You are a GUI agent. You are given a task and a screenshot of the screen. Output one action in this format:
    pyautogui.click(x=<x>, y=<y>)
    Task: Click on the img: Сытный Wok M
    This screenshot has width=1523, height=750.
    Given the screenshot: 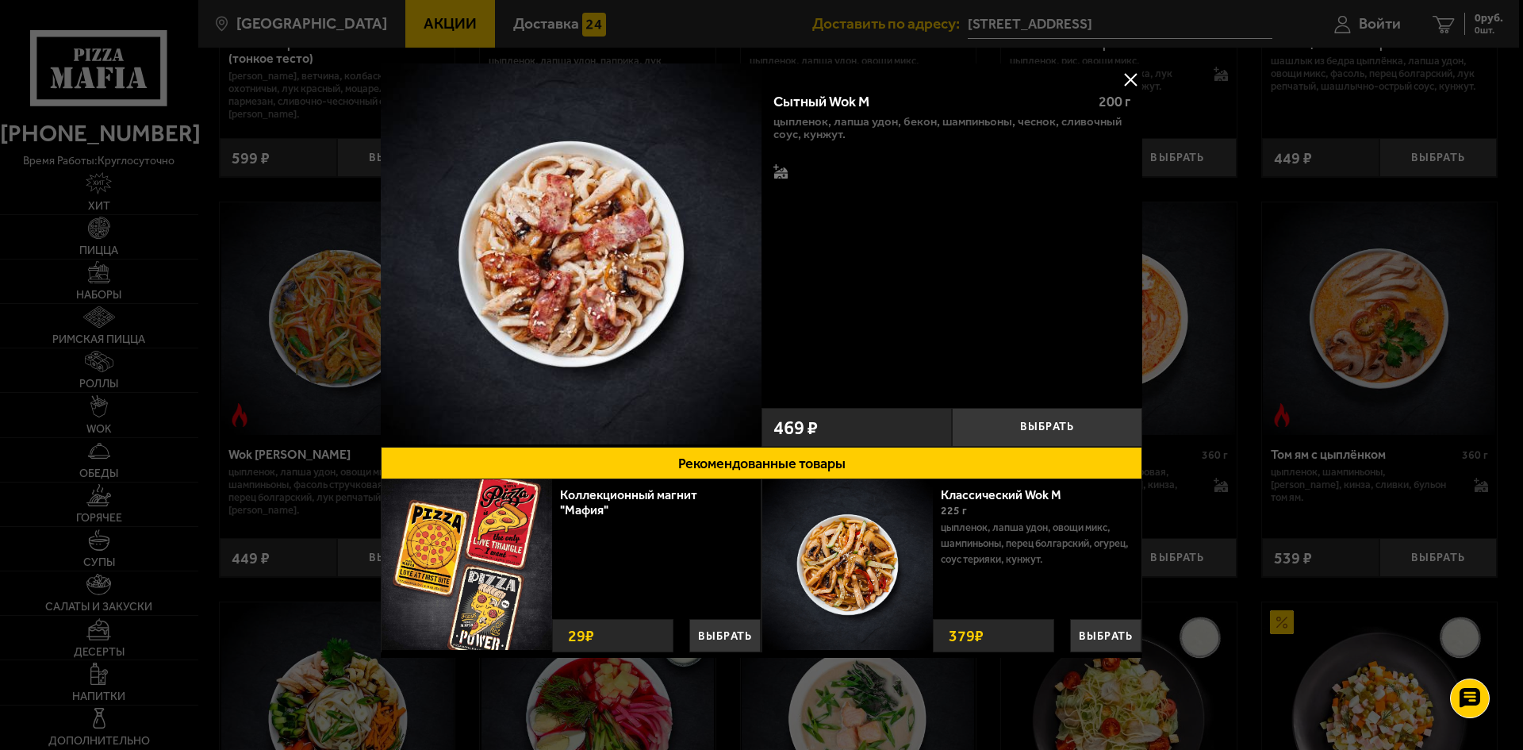 What is the action you would take?
    pyautogui.click(x=571, y=254)
    